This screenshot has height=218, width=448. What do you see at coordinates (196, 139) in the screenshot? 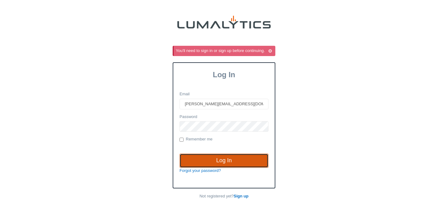
I see `label: Remember me` at bounding box center [196, 139].